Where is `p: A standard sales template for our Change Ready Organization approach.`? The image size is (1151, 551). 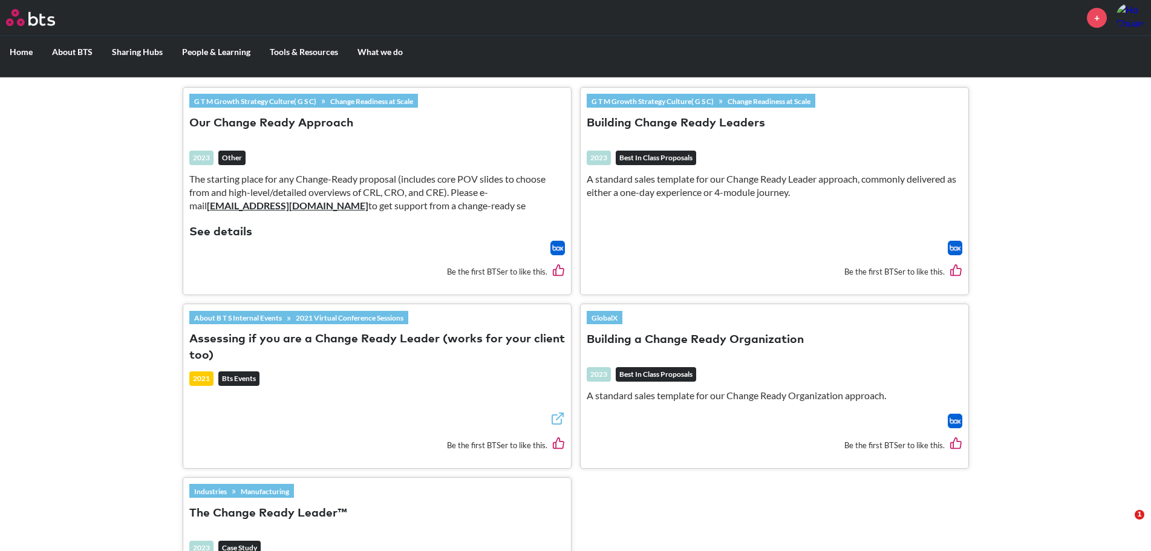 p: A standard sales template for our Change Ready Organization approach. is located at coordinates (774, 395).